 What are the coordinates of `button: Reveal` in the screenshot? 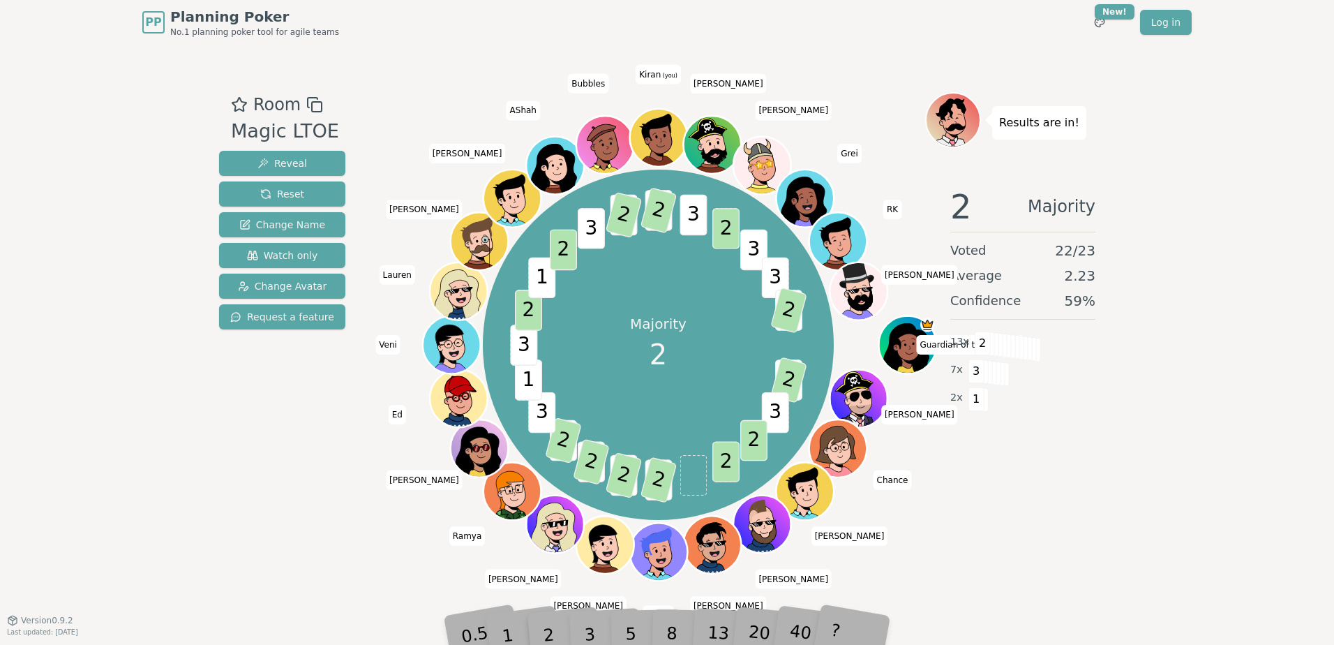 It's located at (282, 163).